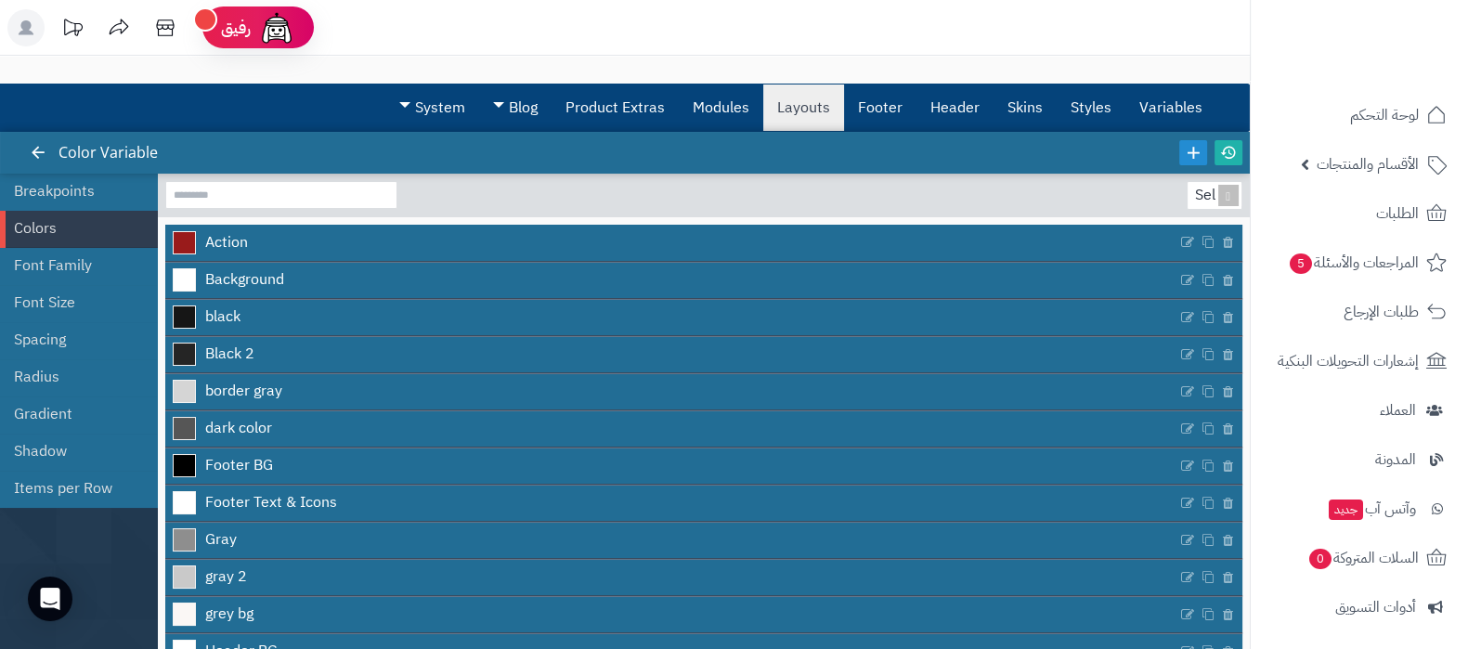 This screenshot has width=1468, height=649. What do you see at coordinates (227, 242) in the screenshot?
I see `span: Action` at bounding box center [227, 242].